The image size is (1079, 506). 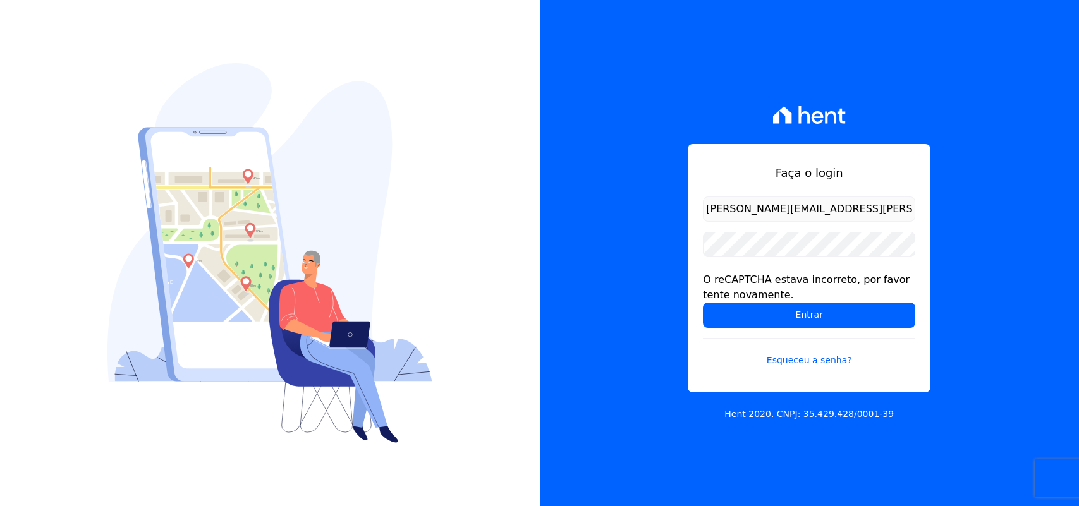 What do you see at coordinates (809, 172) in the screenshot?
I see `h1: Faça o login` at bounding box center [809, 172].